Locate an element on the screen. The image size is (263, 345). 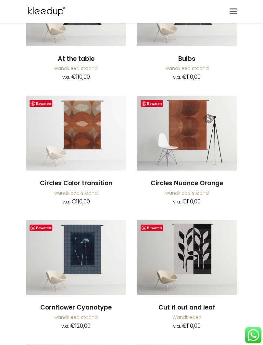
img: Circles Nuance Orange is located at coordinates (187, 133).